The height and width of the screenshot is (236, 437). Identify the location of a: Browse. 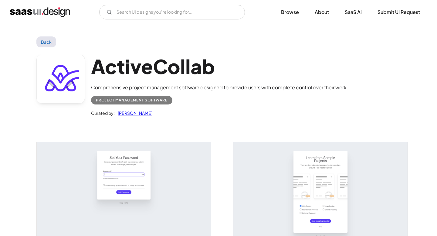
(289, 12).